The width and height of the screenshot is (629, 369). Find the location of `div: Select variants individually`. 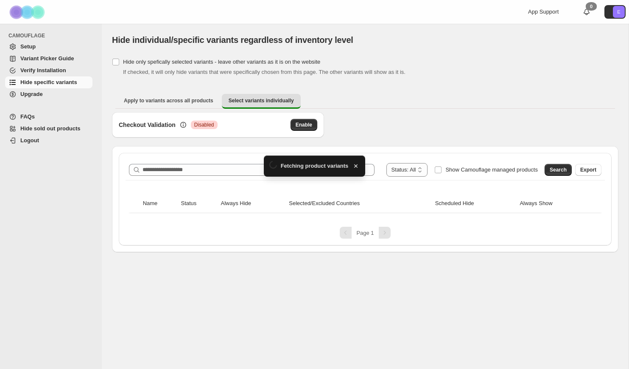

div: Select variants individually is located at coordinates (365, 182).